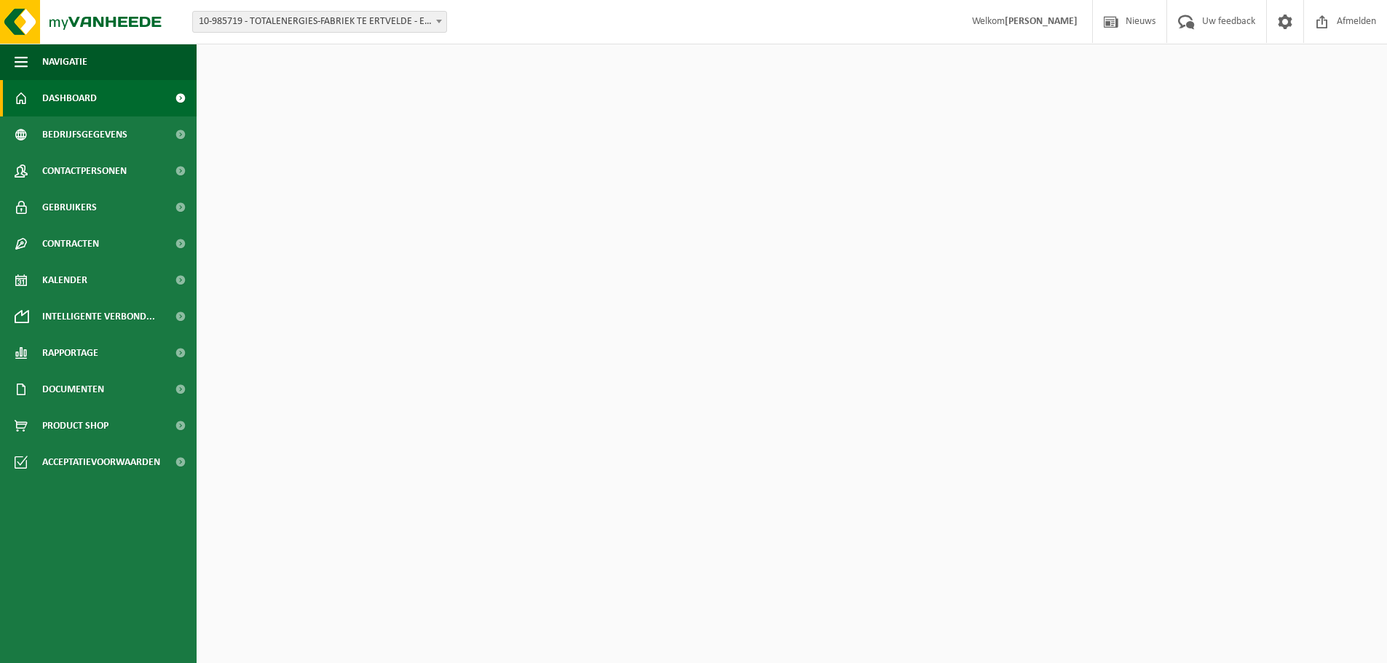 This screenshot has width=1387, height=663. What do you see at coordinates (69, 98) in the screenshot?
I see `span: Dashboard` at bounding box center [69, 98].